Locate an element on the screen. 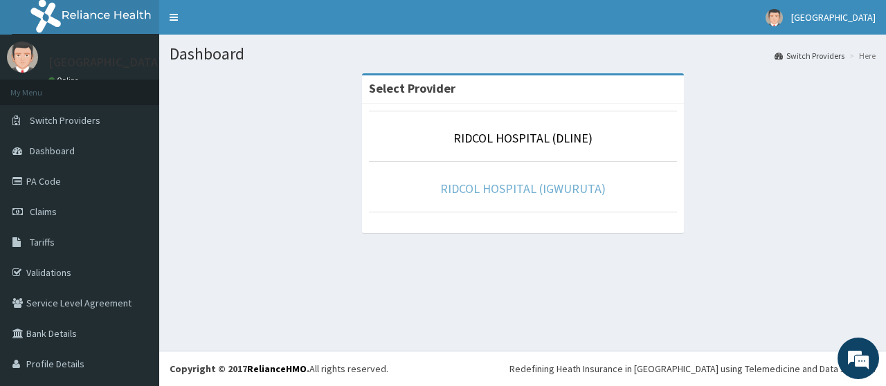 The width and height of the screenshot is (886, 386). a: RIDCOL HOSPITAL (DLINE) is located at coordinates (523, 138).